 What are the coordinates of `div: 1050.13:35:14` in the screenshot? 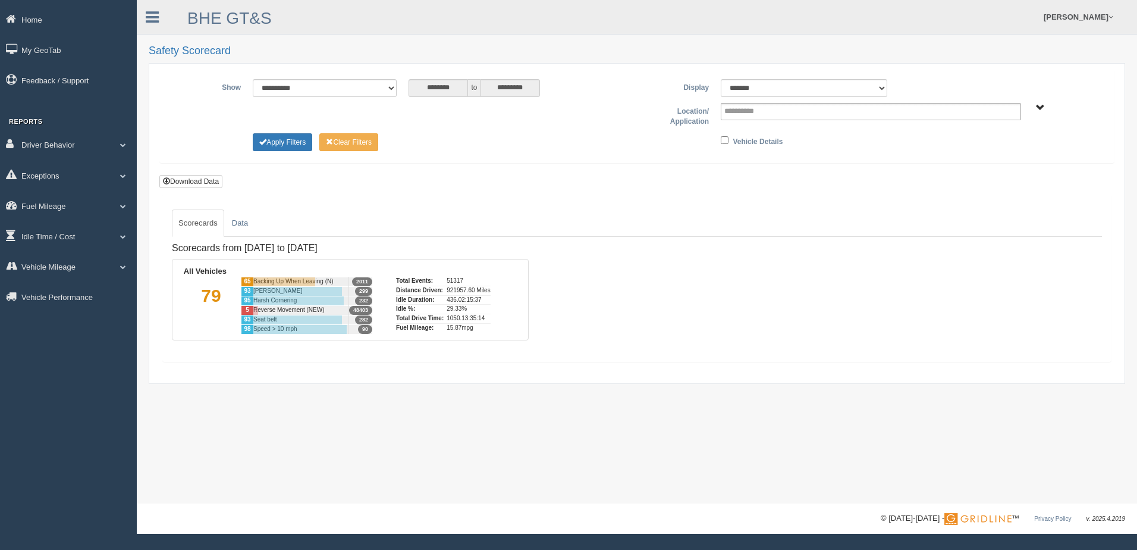 It's located at (468, 318).